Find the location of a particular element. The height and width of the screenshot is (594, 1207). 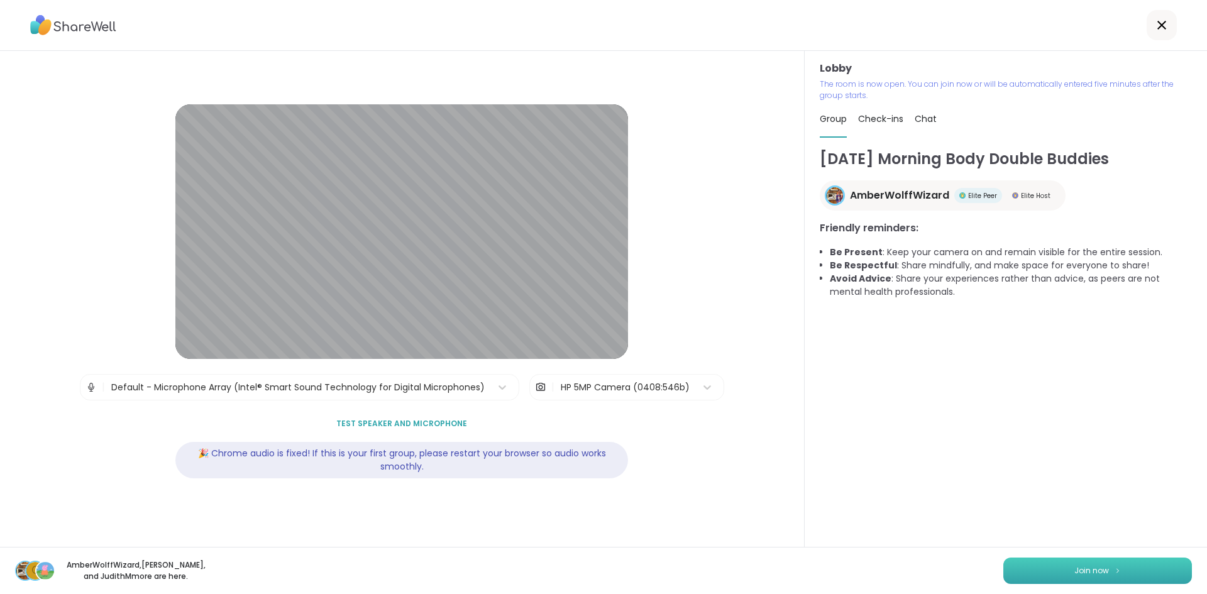

b: Be Present is located at coordinates (856, 252).